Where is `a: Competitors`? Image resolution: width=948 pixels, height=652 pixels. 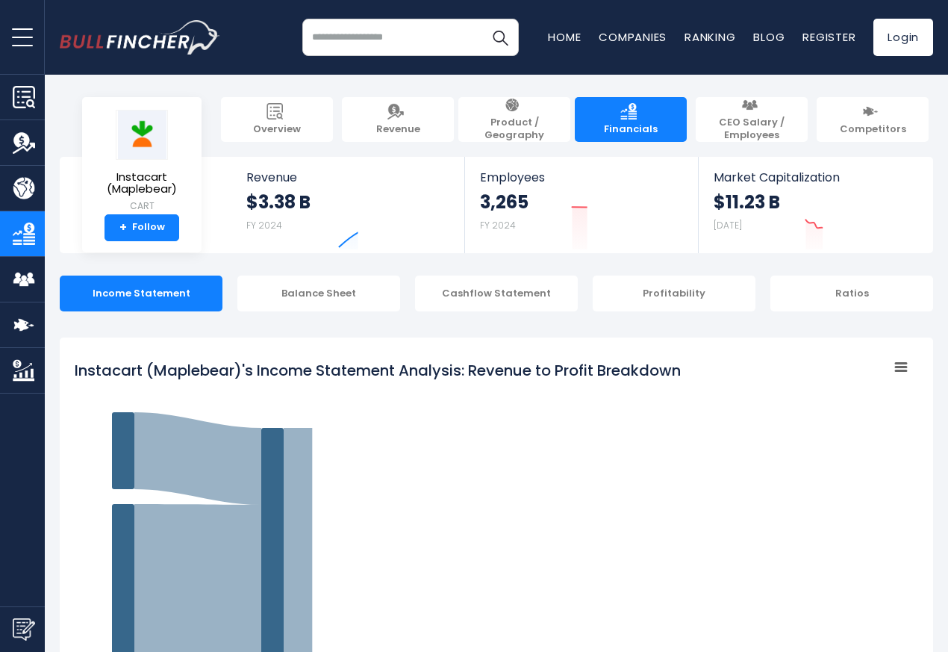
a: Competitors is located at coordinates (873, 119).